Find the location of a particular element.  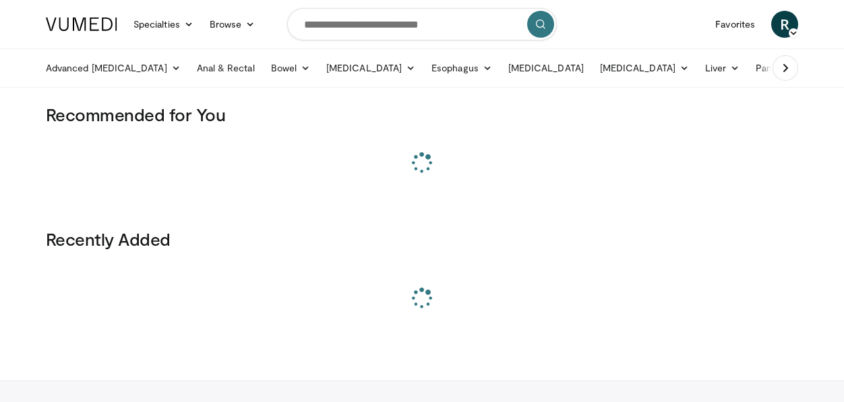

input: Search topics, interventions is located at coordinates (422, 24).